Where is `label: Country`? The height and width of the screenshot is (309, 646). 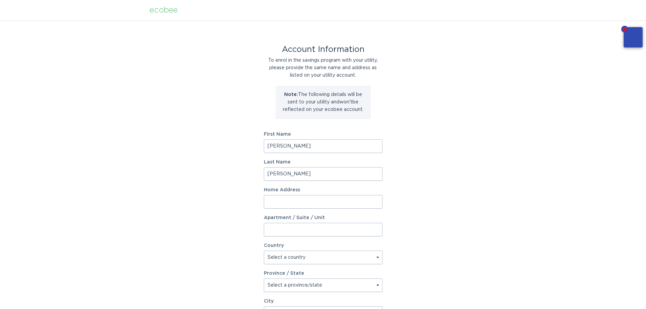
label: Country is located at coordinates (274, 246).